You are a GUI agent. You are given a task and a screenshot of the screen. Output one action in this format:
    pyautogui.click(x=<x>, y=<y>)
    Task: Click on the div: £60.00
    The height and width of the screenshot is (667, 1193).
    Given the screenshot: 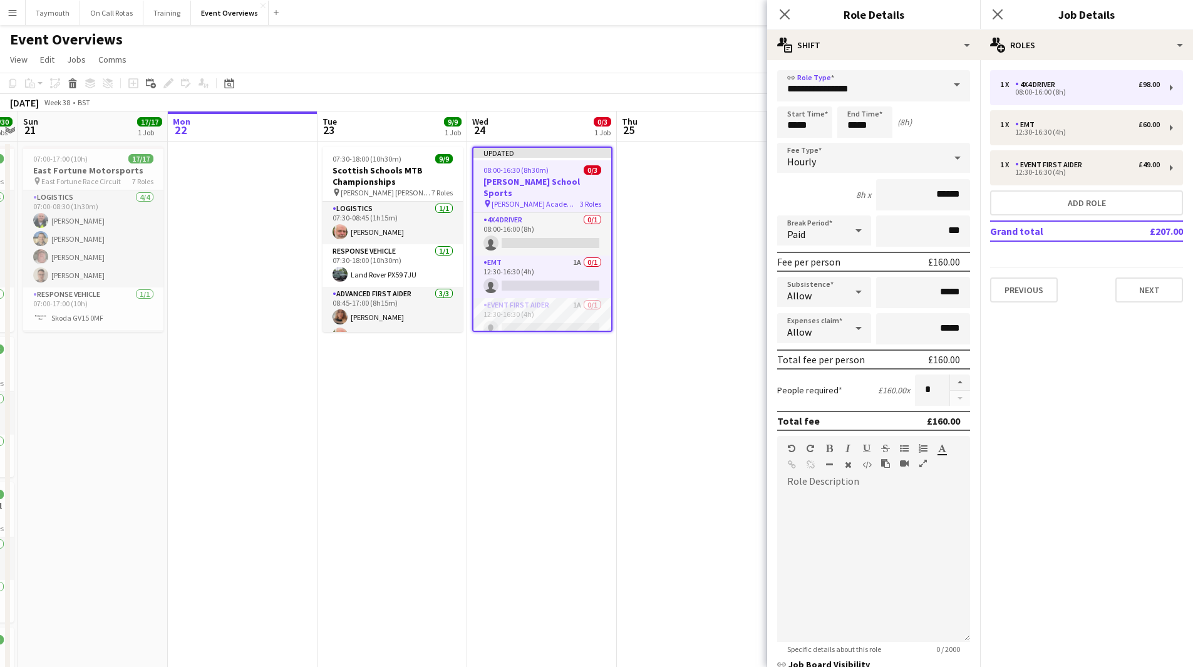 What is the action you would take?
    pyautogui.click(x=1149, y=125)
    